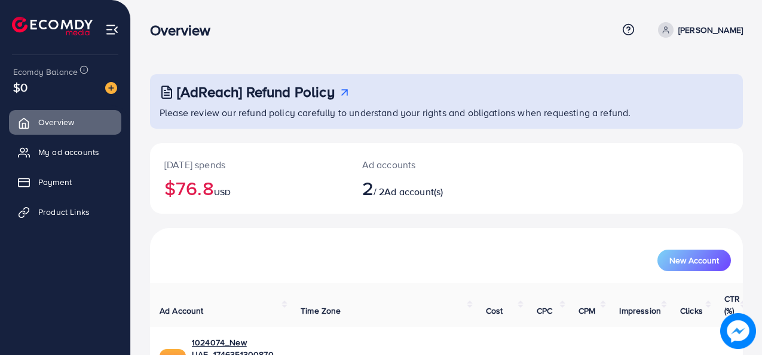  Describe the element at coordinates (52, 26) in the screenshot. I see `a: logo` at that location.